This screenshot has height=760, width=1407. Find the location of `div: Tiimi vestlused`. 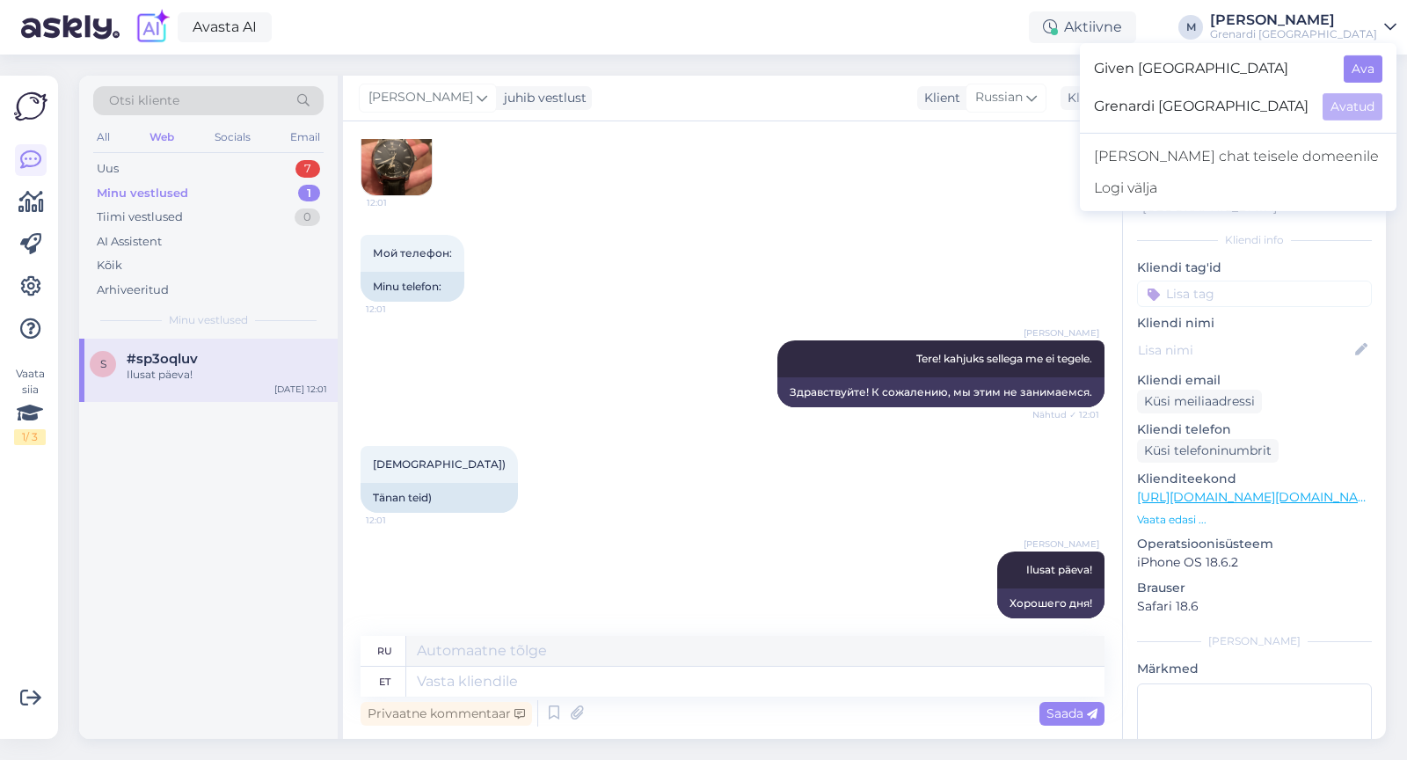

div: Tiimi vestlused is located at coordinates (140, 217).